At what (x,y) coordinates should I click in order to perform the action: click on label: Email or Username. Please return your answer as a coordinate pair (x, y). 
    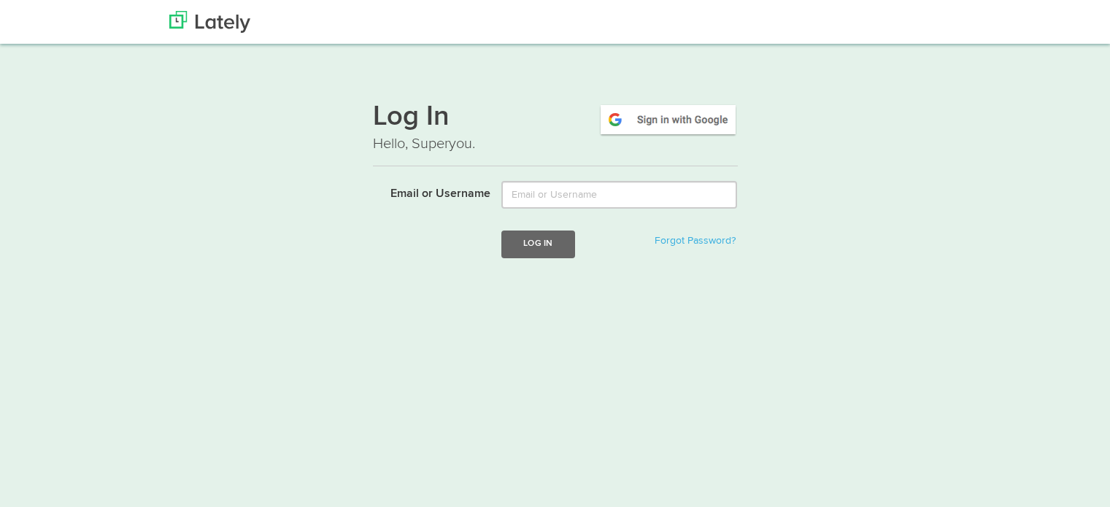
    Looking at the image, I should click on (426, 192).